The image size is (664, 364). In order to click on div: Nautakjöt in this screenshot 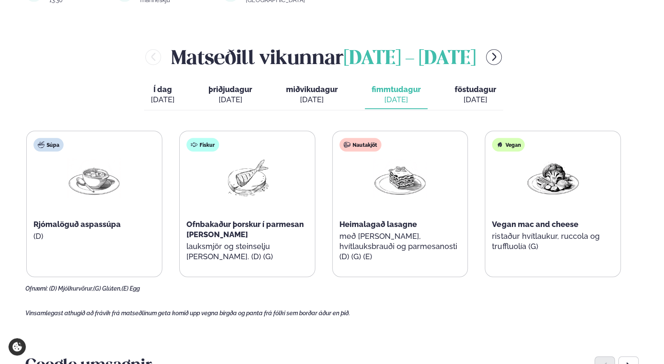, I will do `click(360, 144)`.